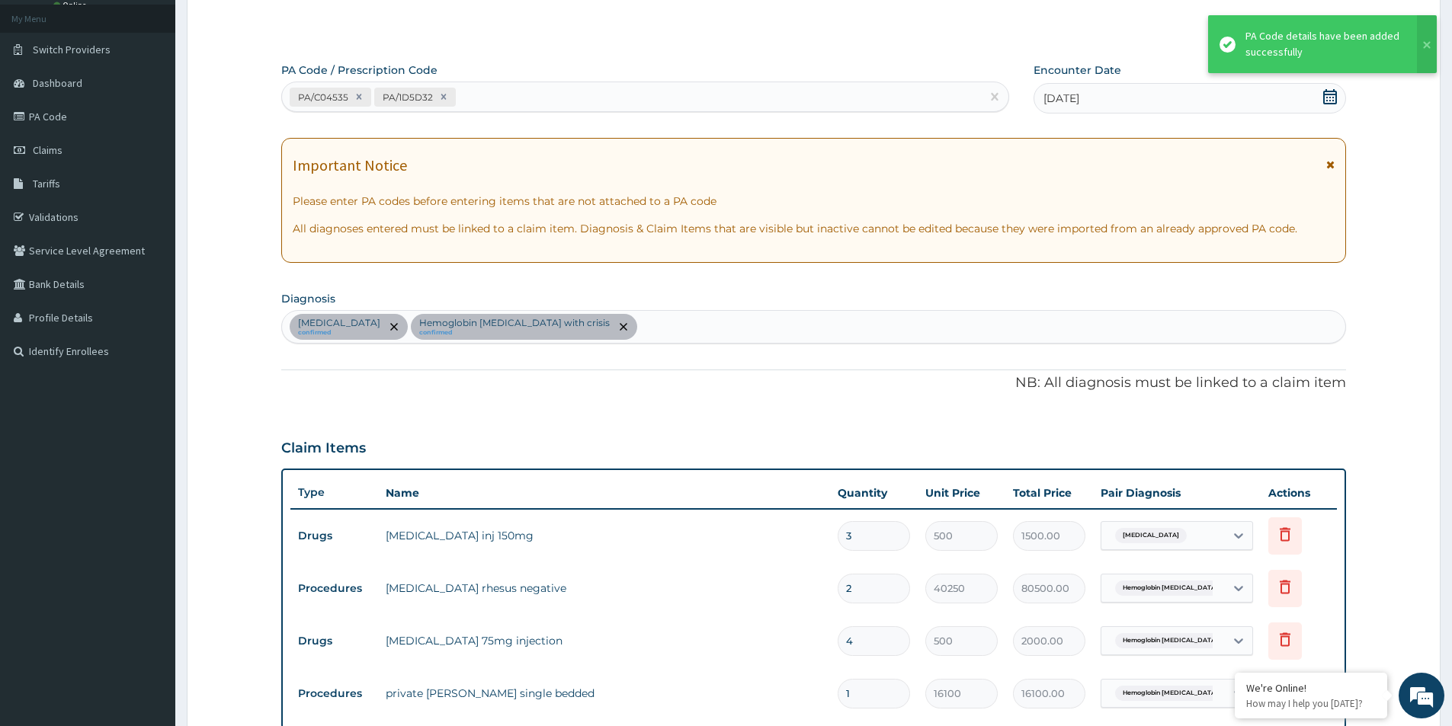  I want to click on p: Step 2 of 2, so click(813, 30).